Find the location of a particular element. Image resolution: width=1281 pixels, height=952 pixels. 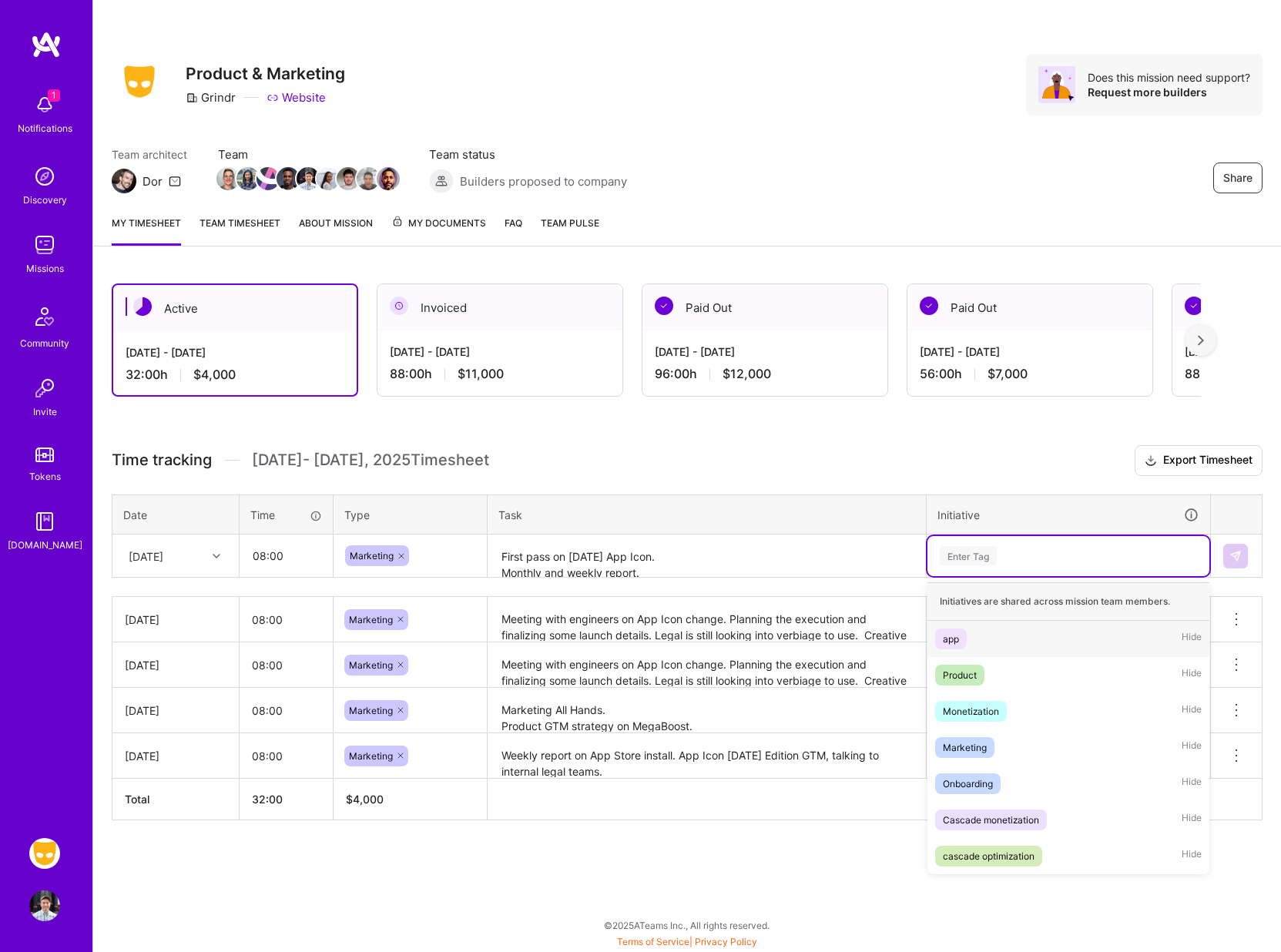

div: Enter Tag is located at coordinates (968, 555).